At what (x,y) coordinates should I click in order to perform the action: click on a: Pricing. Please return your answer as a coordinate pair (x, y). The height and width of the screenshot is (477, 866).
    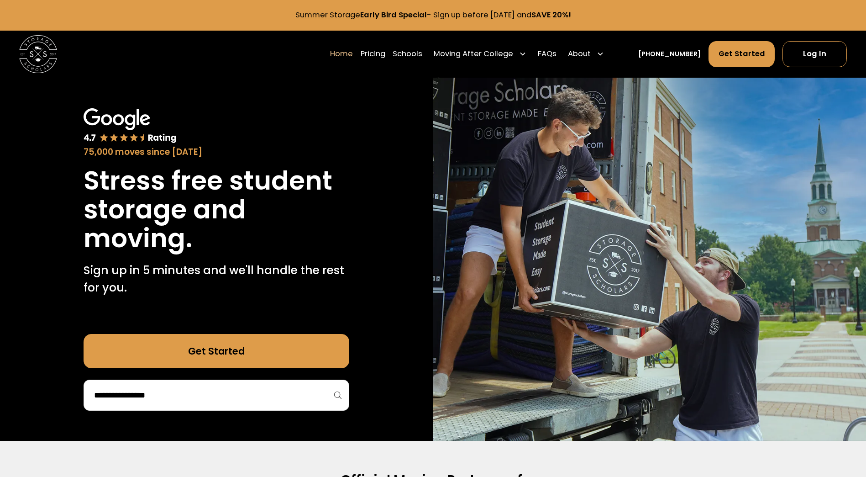
    Looking at the image, I should click on (373, 54).